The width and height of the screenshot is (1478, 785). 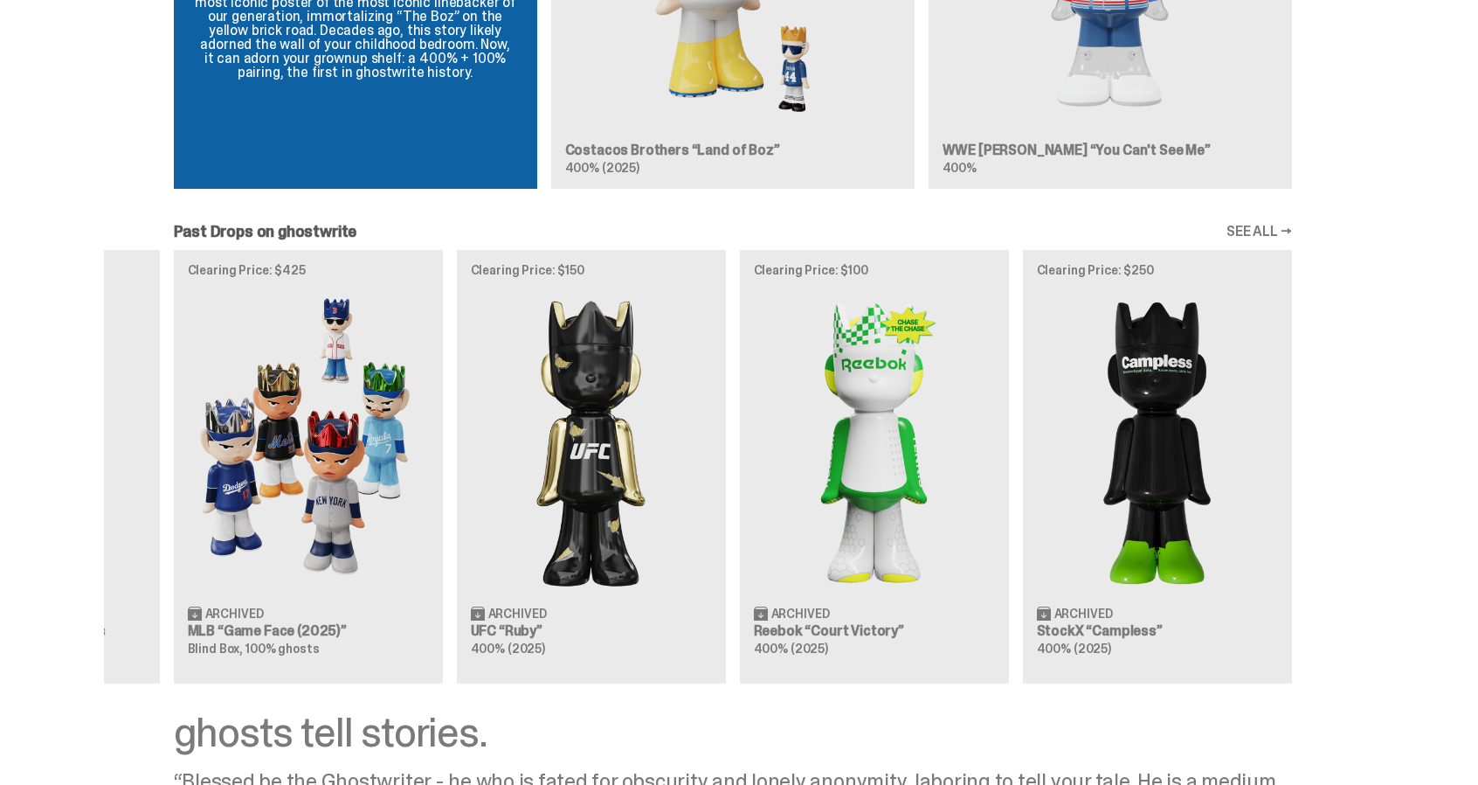 I want to click on span: 100% ghosts, so click(x=282, y=648).